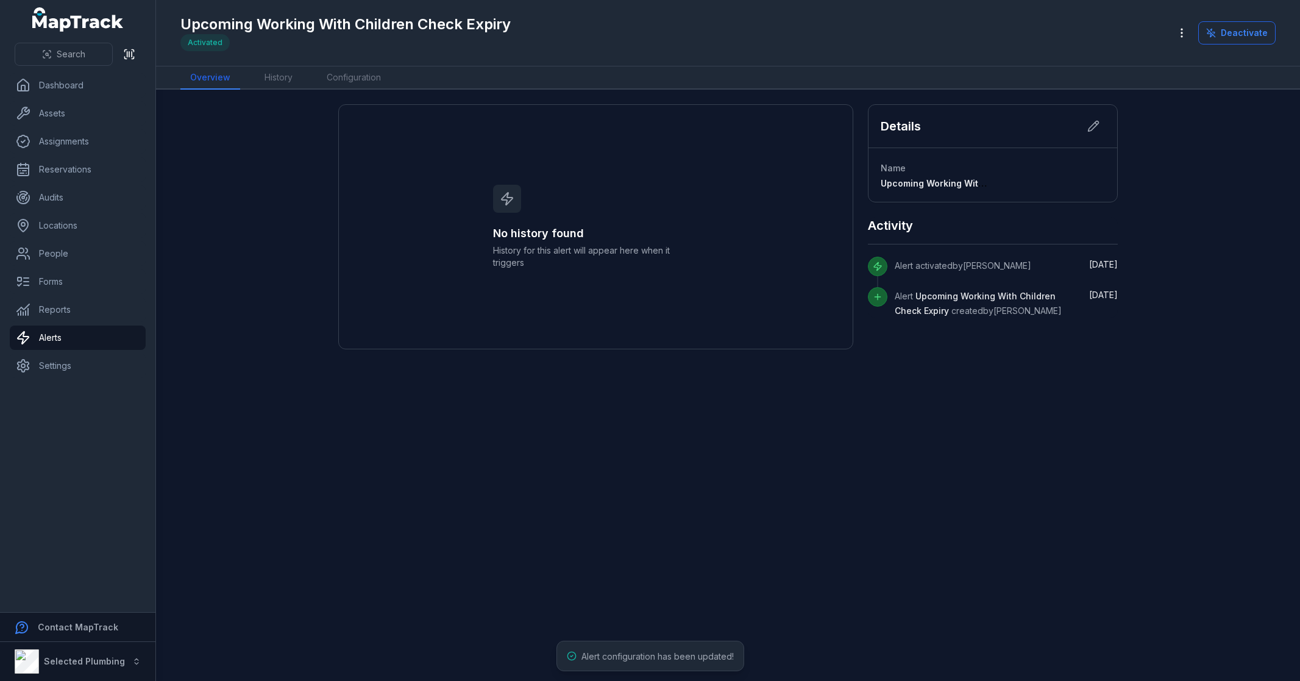 The height and width of the screenshot is (681, 1300). Describe the element at coordinates (77, 310) in the screenshot. I see `a: Reports` at that location.